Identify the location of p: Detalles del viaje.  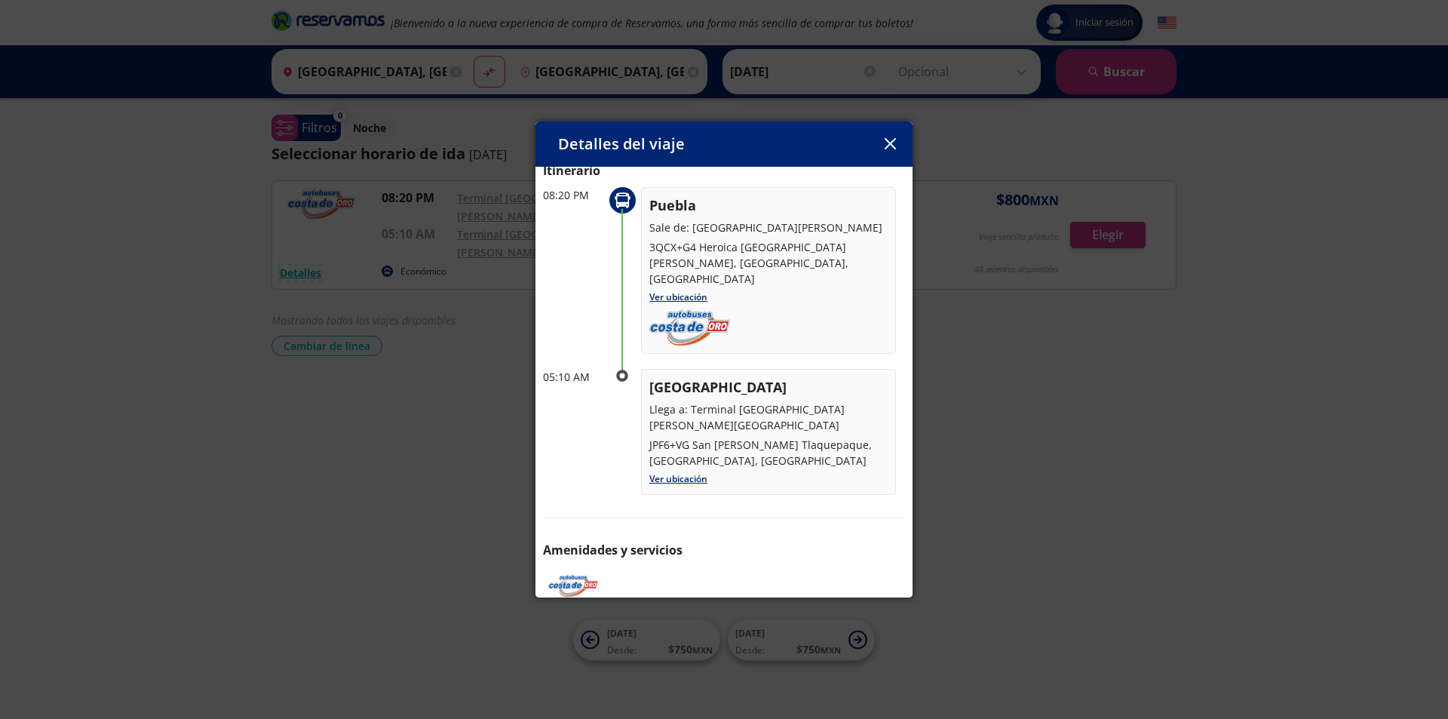
(621, 144).